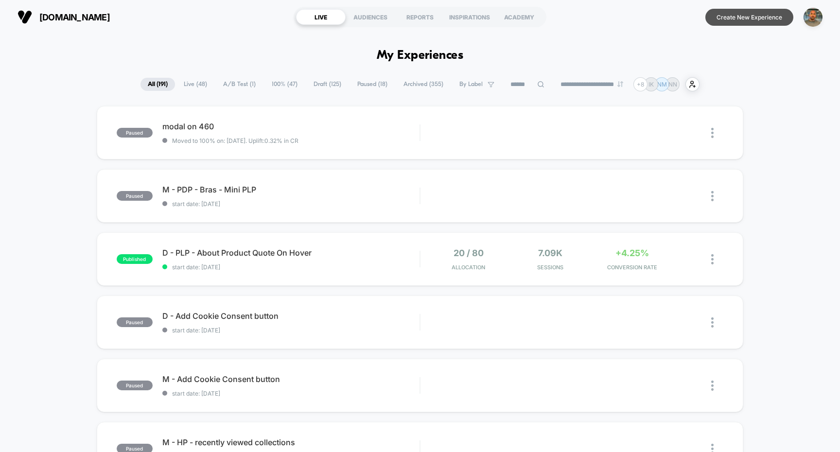 This screenshot has width=840, height=452. Describe the element at coordinates (550, 267) in the screenshot. I see `span: Sessions` at that location.